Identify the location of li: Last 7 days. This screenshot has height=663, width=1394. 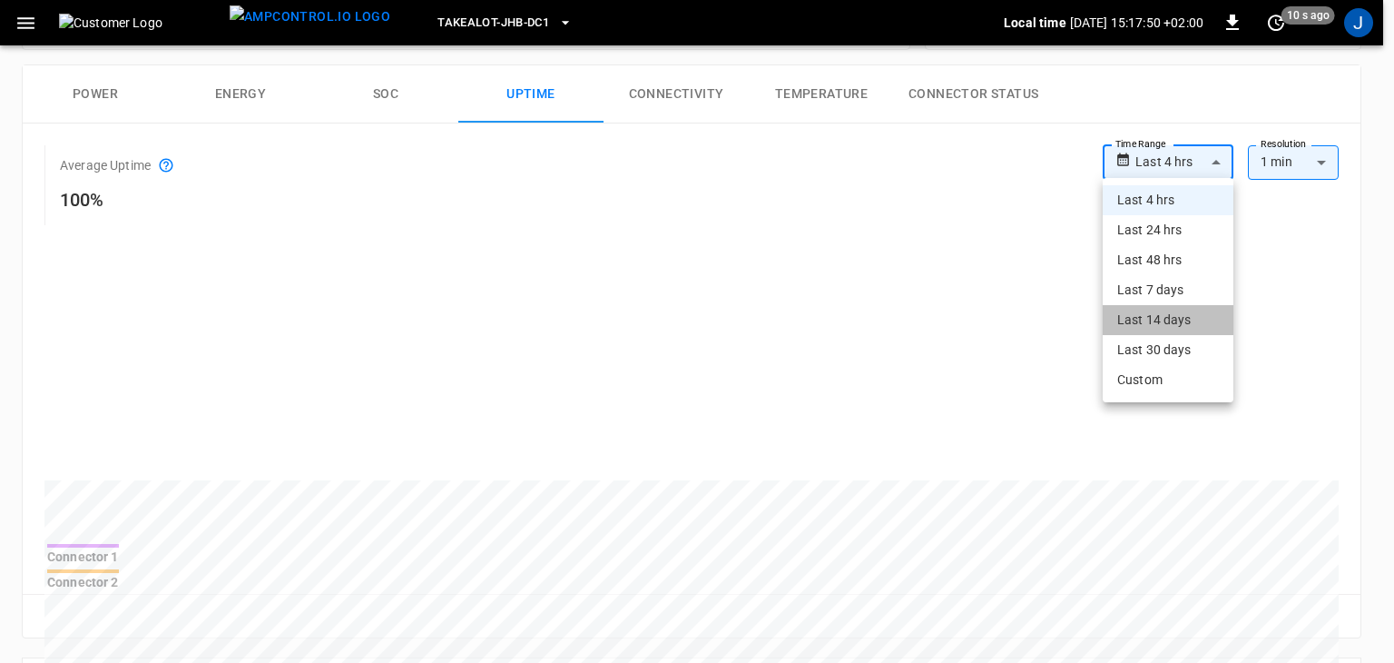
(1168, 290).